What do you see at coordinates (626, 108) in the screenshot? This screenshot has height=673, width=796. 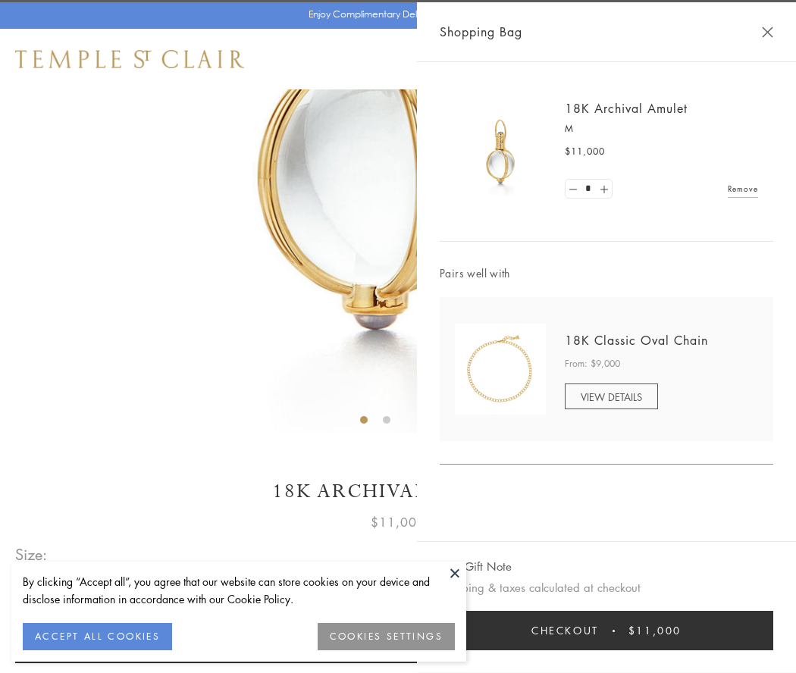 I see `a: 18K Archival Amulet` at bounding box center [626, 108].